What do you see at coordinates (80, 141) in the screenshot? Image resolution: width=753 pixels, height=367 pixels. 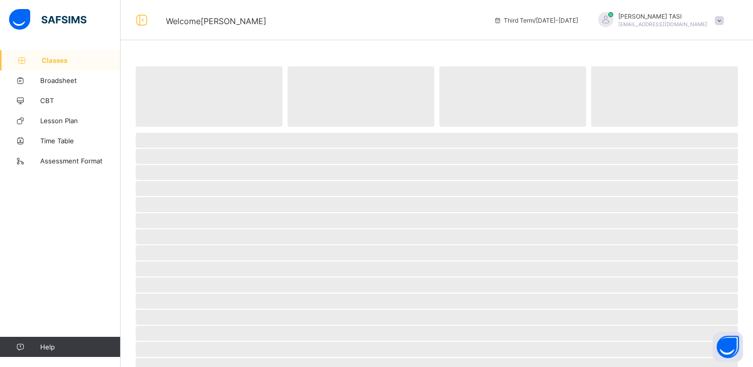 I see `span: Time Table` at bounding box center [80, 141].